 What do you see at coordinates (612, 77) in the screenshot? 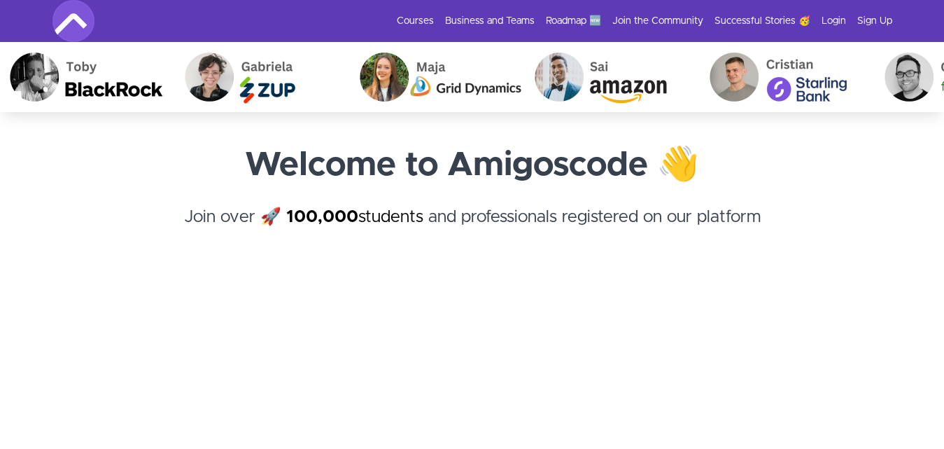
I see `img: Sai` at bounding box center [612, 77].